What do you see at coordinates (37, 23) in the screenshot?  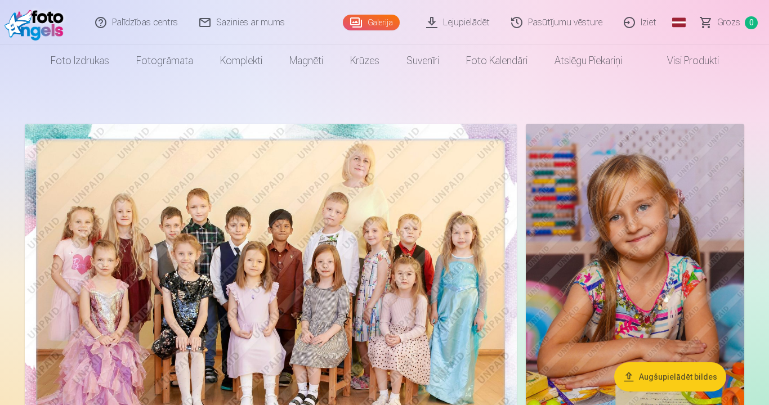 I see `img: /fa1` at bounding box center [37, 23].